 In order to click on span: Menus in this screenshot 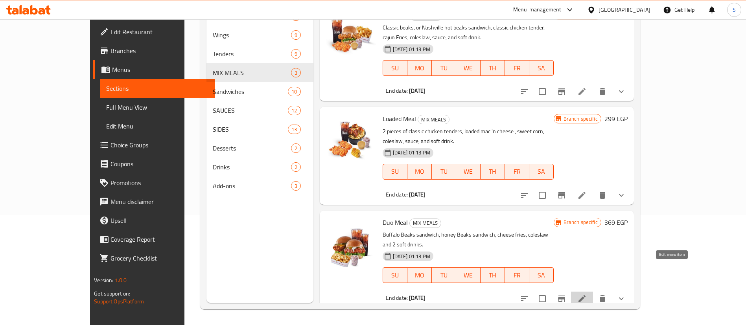, I will do `click(160, 70)`.